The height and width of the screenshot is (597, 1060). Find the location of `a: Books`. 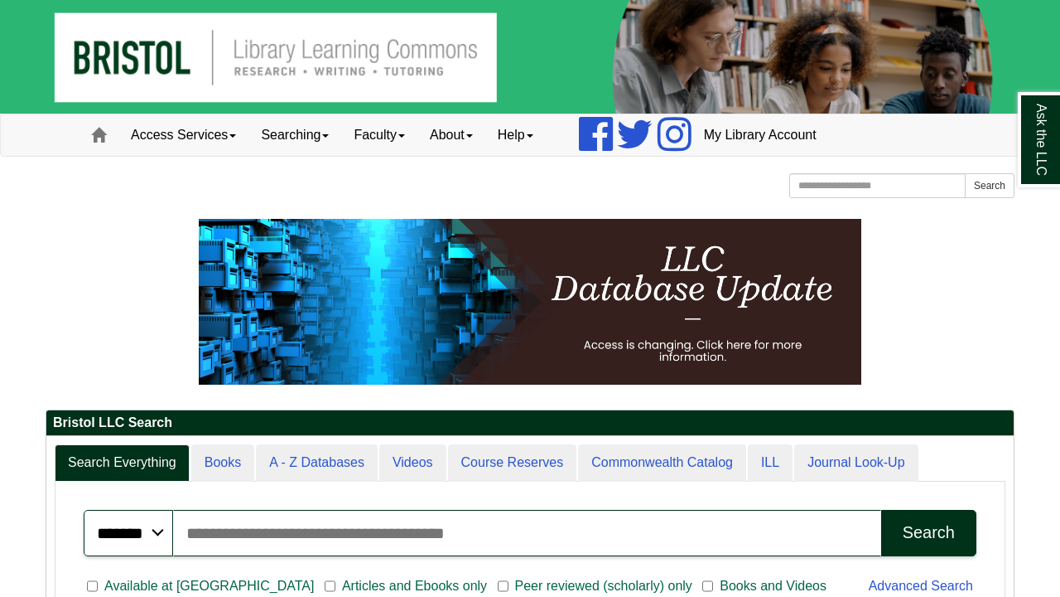

a: Books is located at coordinates (223, 462).